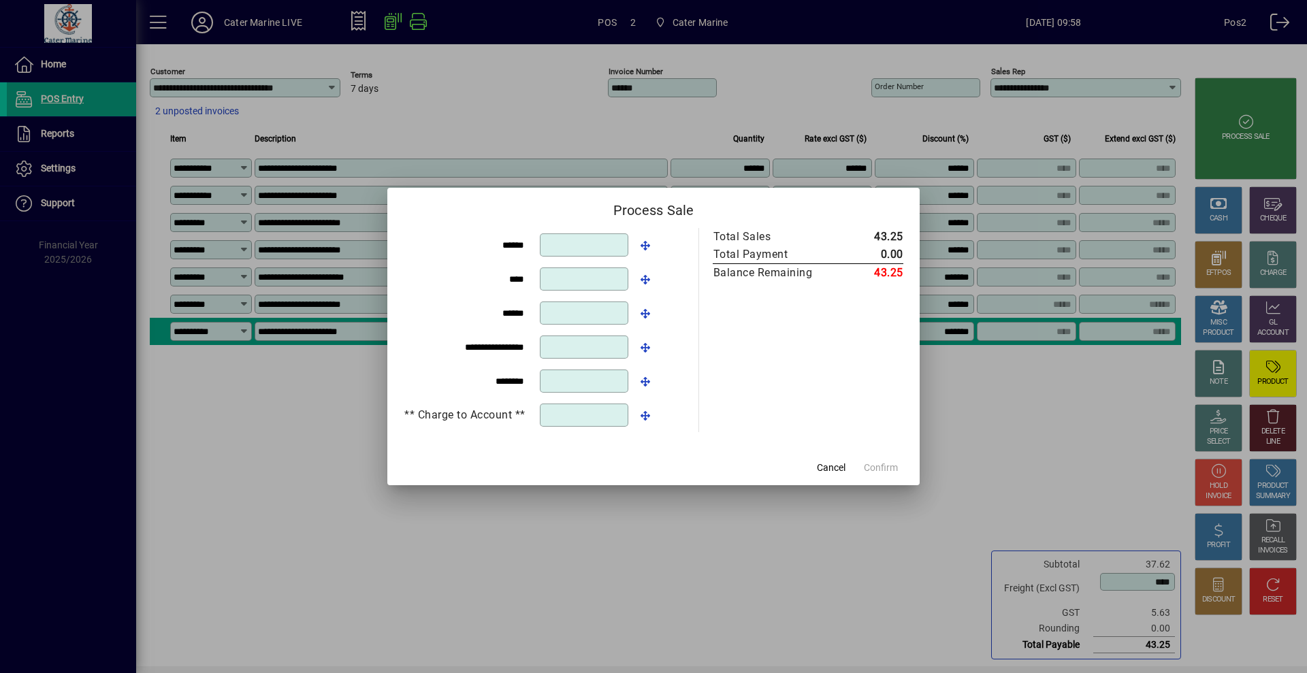 This screenshot has height=673, width=1307. I want to click on td: 0.00, so click(872, 255).